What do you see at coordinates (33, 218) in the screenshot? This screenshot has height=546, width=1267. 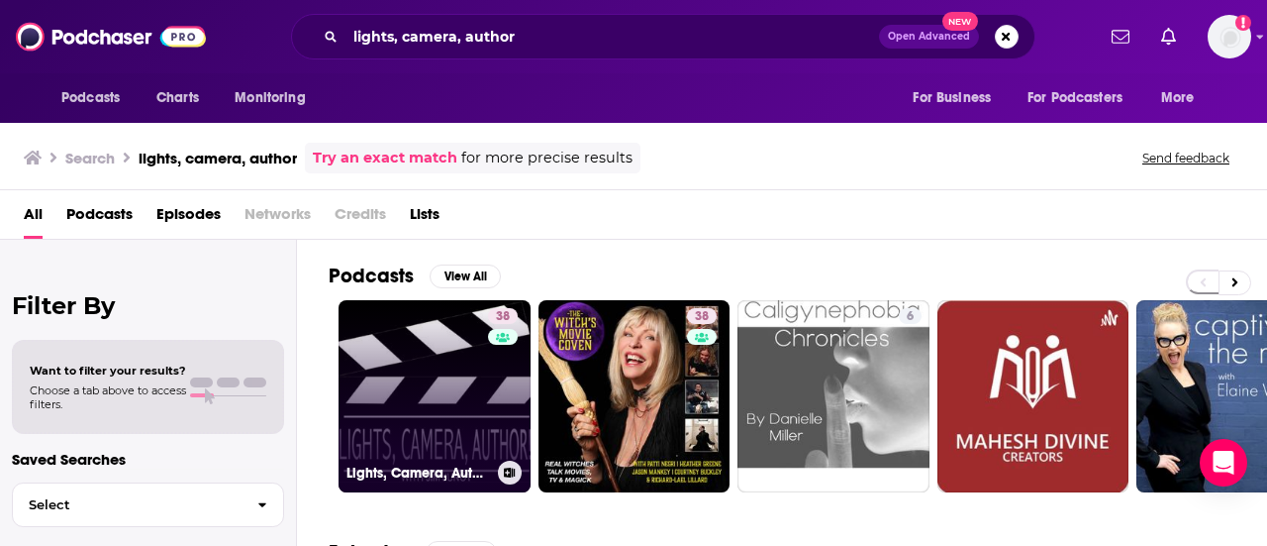 I see `a: All` at bounding box center [33, 218].